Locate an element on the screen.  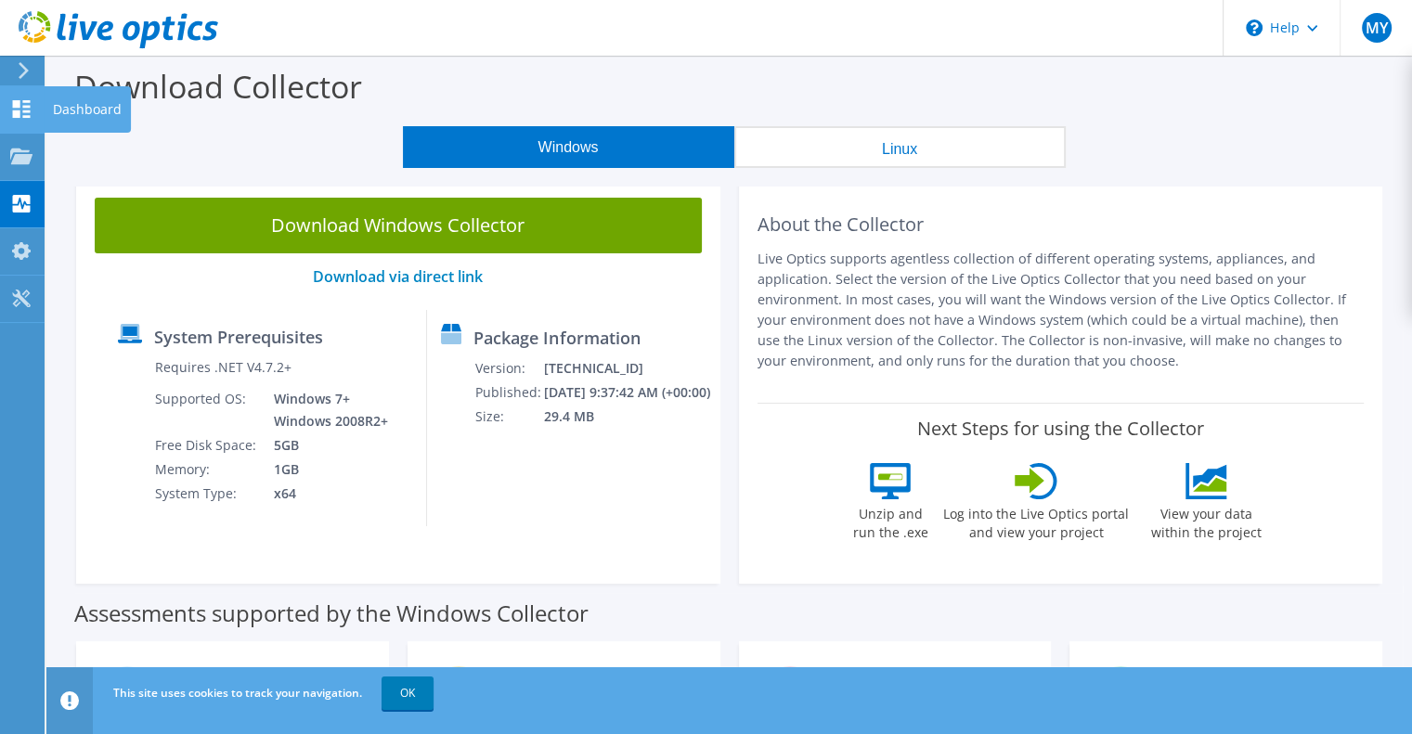
label: Log into the Live Optics portal and view your project is located at coordinates (1036, 521).